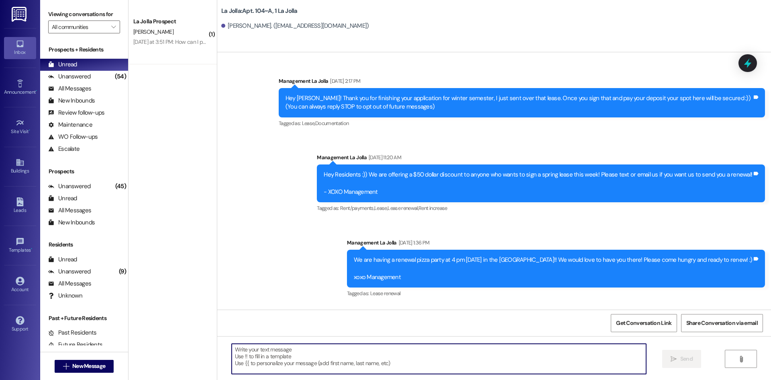  What do you see at coordinates (84, 244) in the screenshot?
I see `div: Residents` at bounding box center [84, 244].